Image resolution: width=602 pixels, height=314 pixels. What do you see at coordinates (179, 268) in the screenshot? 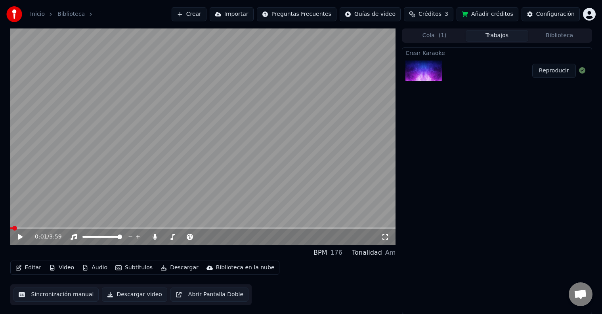
I see `button: Descargar` at bounding box center [179, 268].